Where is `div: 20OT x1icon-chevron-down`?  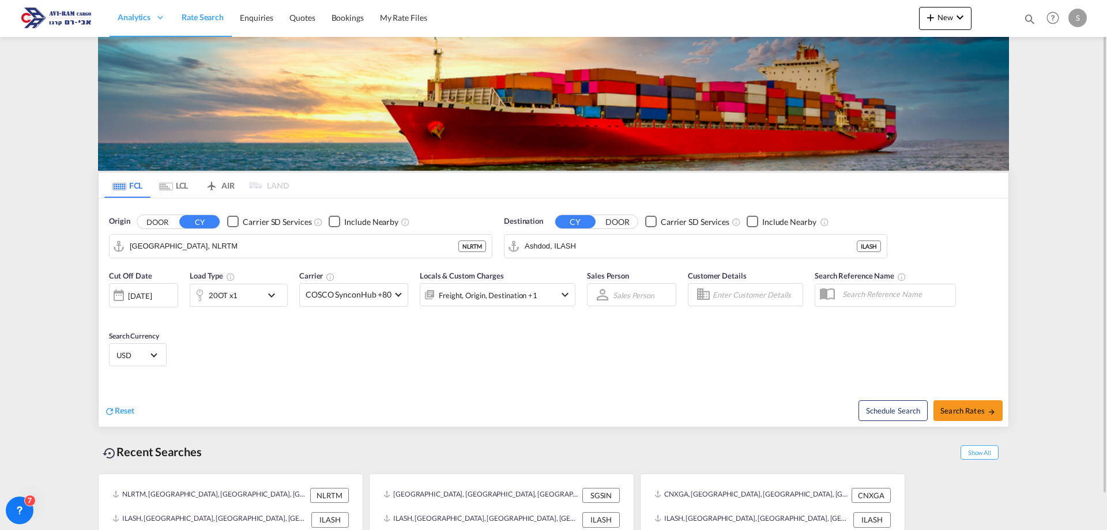 div: 20OT x1icon-chevron-down is located at coordinates (239, 295).